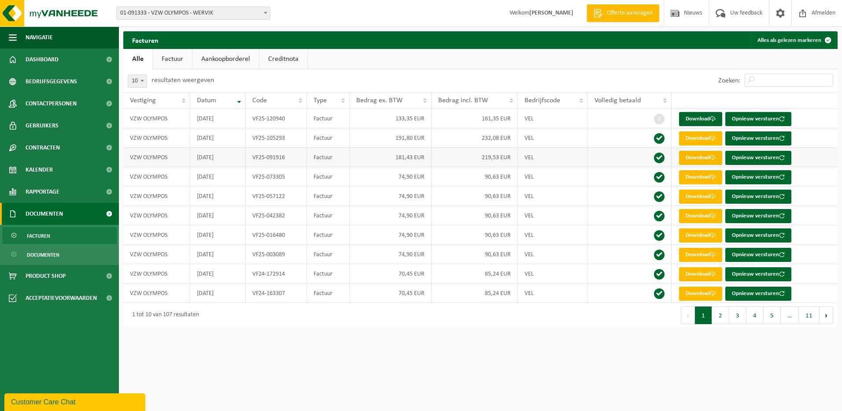  What do you see at coordinates (283, 59) in the screenshot?
I see `a: Creditnota` at bounding box center [283, 59].